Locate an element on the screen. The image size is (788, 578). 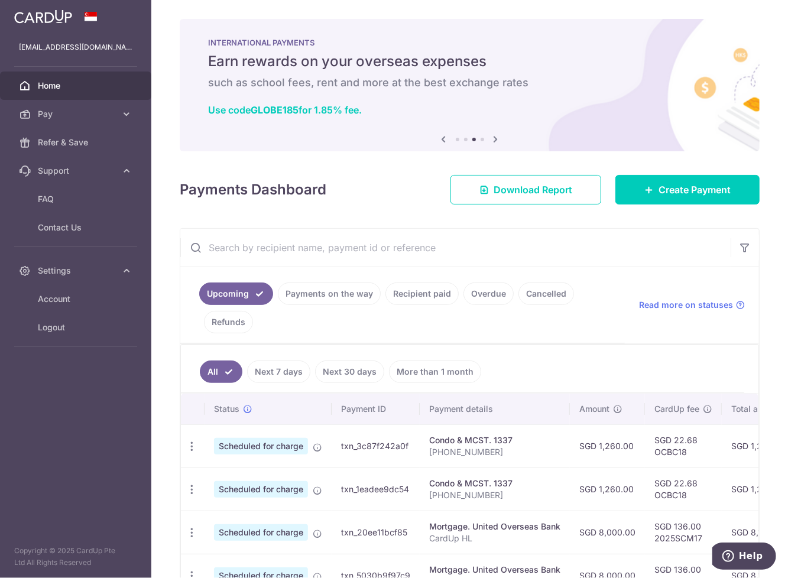
span: Status is located at coordinates (226, 409).